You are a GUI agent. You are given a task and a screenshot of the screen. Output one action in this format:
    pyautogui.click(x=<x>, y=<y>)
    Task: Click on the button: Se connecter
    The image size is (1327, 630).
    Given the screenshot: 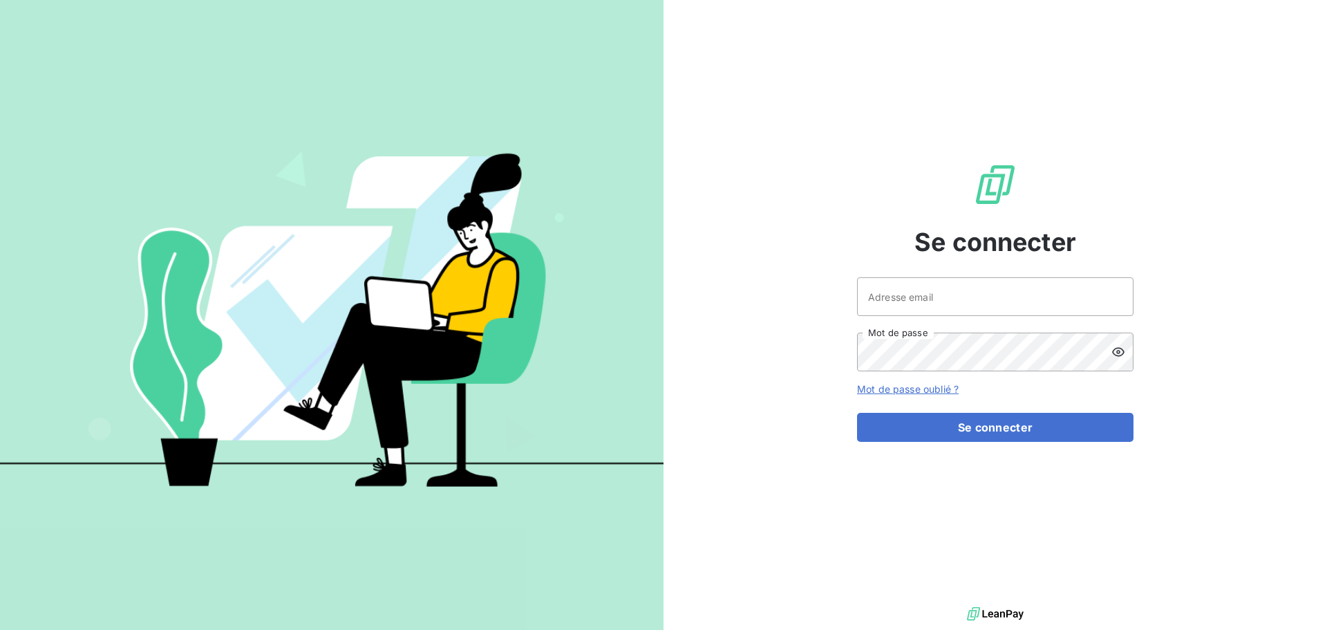 What is the action you would take?
    pyautogui.click(x=995, y=427)
    